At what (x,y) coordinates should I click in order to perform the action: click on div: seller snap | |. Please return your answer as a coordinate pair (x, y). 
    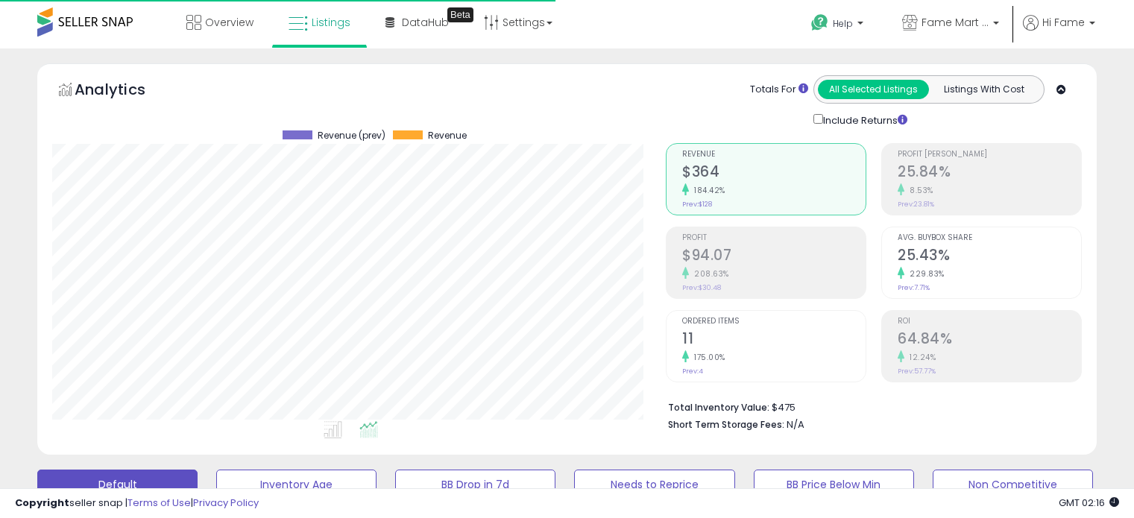
    Looking at the image, I should click on (136, 503).